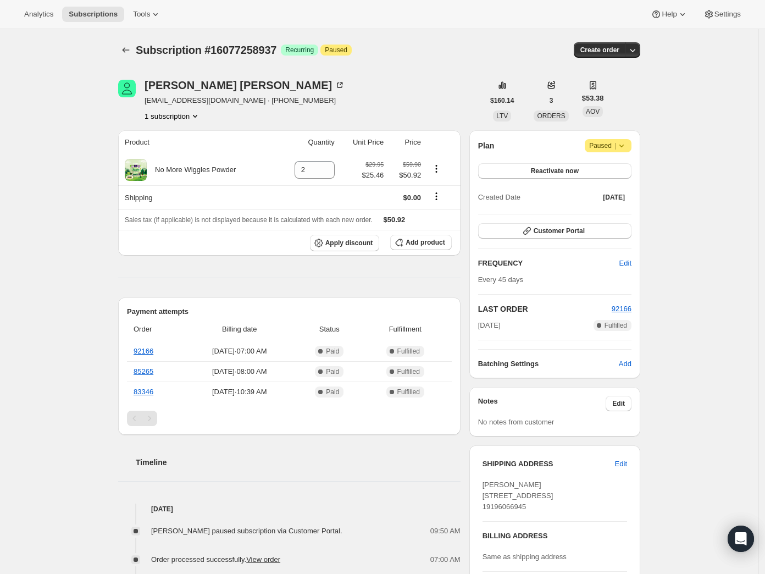 This screenshot has width=765, height=574. What do you see at coordinates (248, 220) in the screenshot?
I see `span: Sales tax (if applicable) is not displayed because it is calculated with each new order.` at bounding box center [248, 220].